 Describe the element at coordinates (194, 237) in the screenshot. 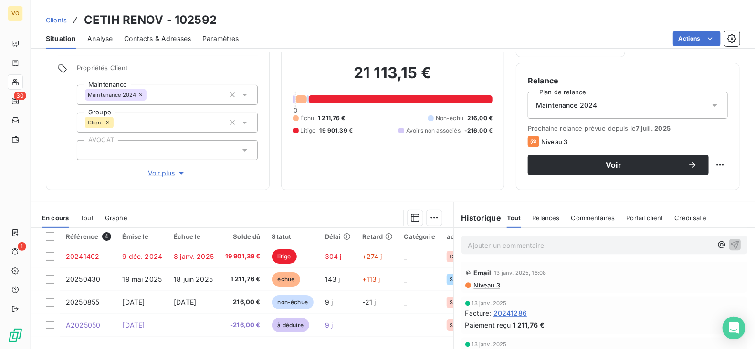

I see `div: Échue le` at that location.